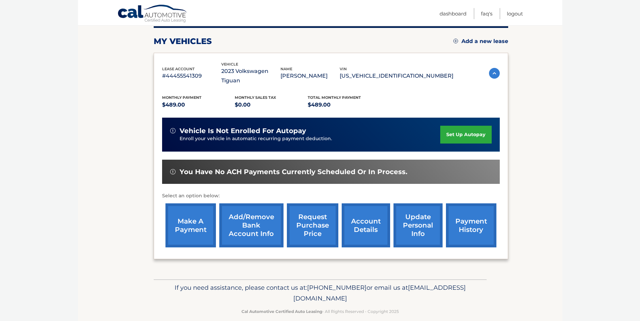 The image size is (640, 321). I want to click on p: If you need assistance, please contact us at: or email us at, so click(320, 293).